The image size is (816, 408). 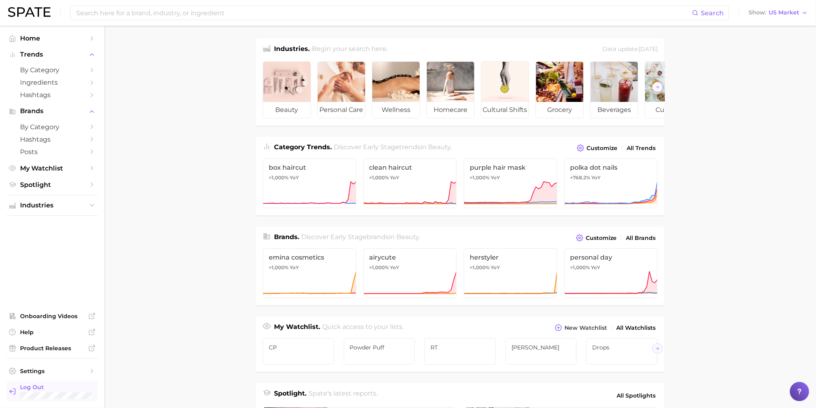 What do you see at coordinates (636, 395) in the screenshot?
I see `a: All Spotlights` at bounding box center [636, 395].